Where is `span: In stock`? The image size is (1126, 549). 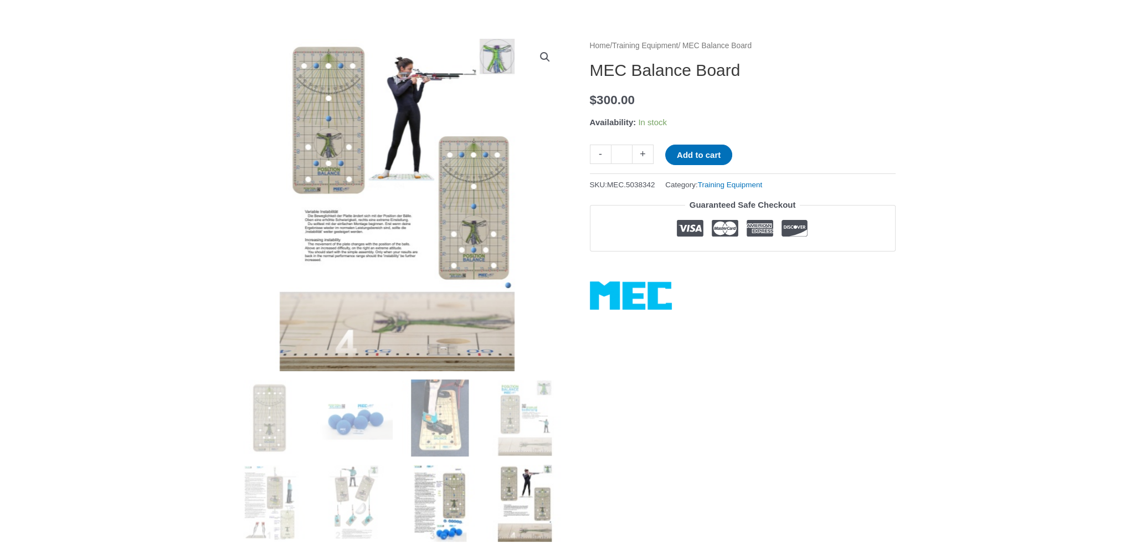 span: In stock is located at coordinates (653, 122).